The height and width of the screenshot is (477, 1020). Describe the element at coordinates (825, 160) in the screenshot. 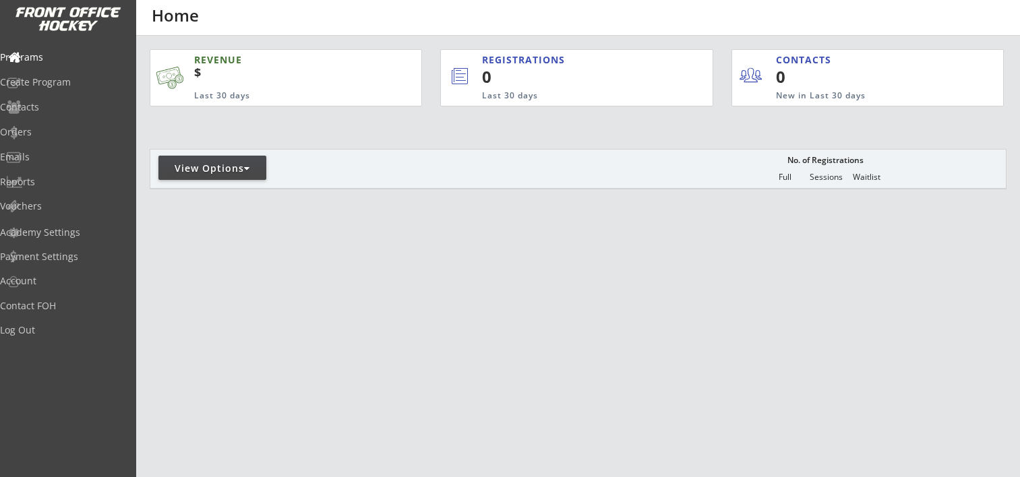

I see `div: No. of Registrations` at that location.